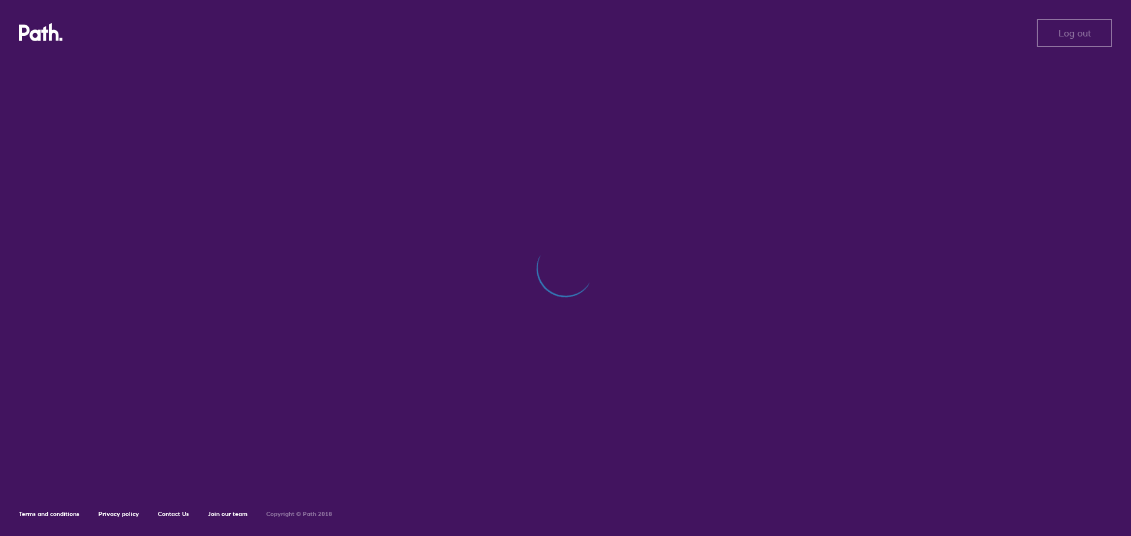  Describe the element at coordinates (118, 514) in the screenshot. I see `a: Privacy policy` at that location.